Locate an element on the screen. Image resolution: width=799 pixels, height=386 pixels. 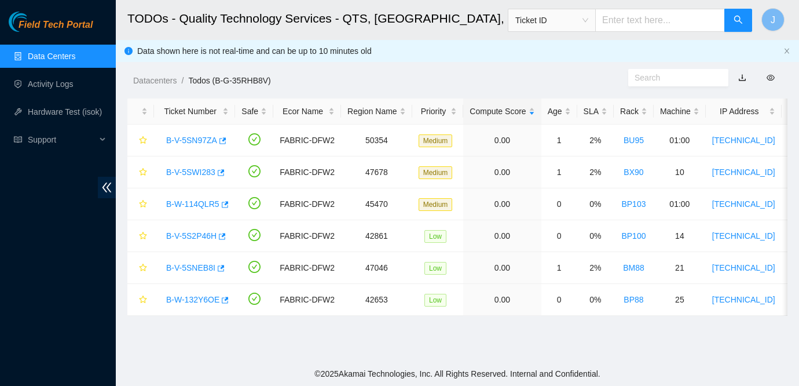
a: B-V-5SWI283 is located at coordinates (191, 172).